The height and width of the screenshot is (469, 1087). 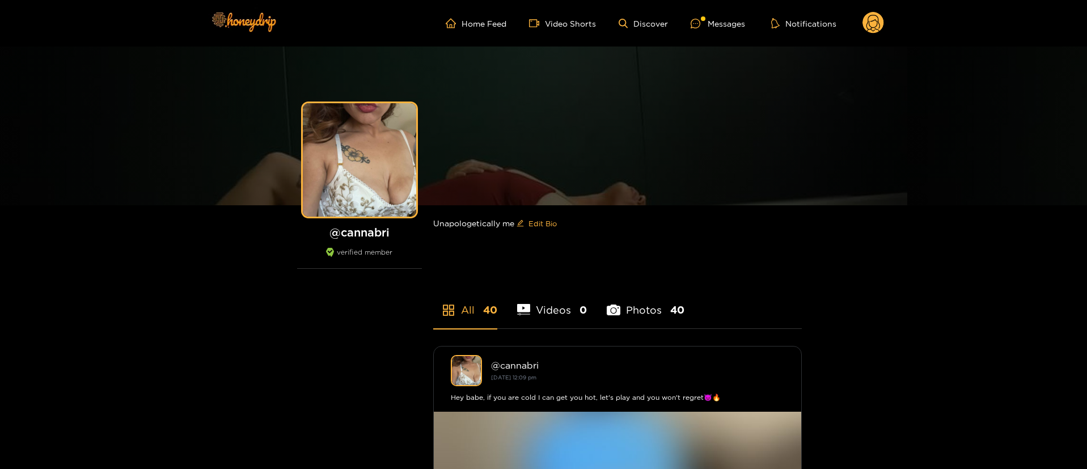 What do you see at coordinates (617, 223) in the screenshot?
I see `div: Unapologetically me` at bounding box center [617, 223].